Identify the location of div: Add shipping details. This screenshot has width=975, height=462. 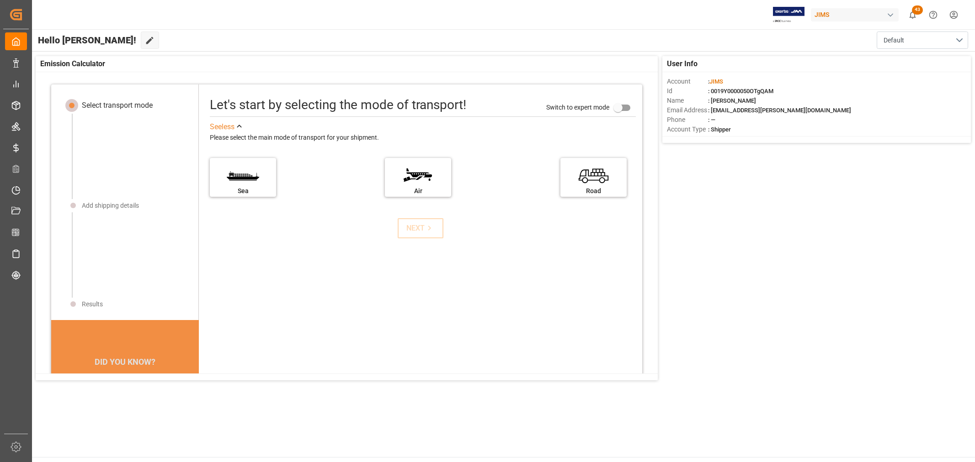
(110, 206).